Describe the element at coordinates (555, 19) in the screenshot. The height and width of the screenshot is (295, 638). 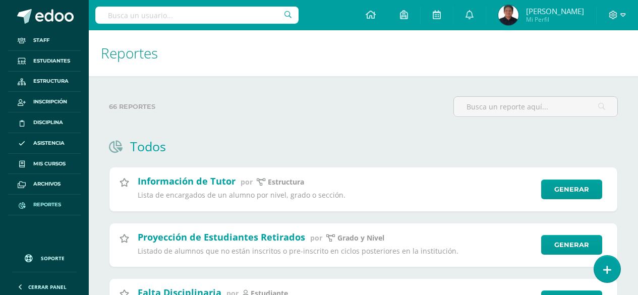
I see `span: Mi Perfil` at that location.